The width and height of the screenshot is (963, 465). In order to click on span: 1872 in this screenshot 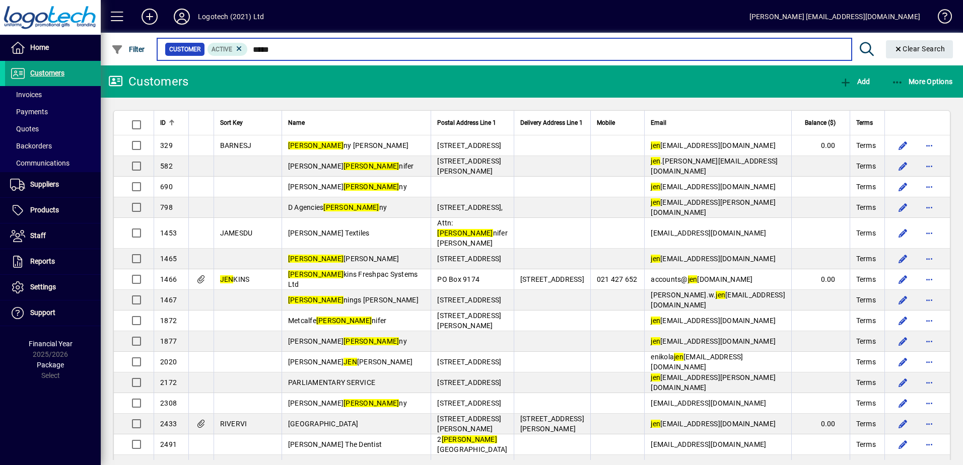, I will do `click(168, 321)`.